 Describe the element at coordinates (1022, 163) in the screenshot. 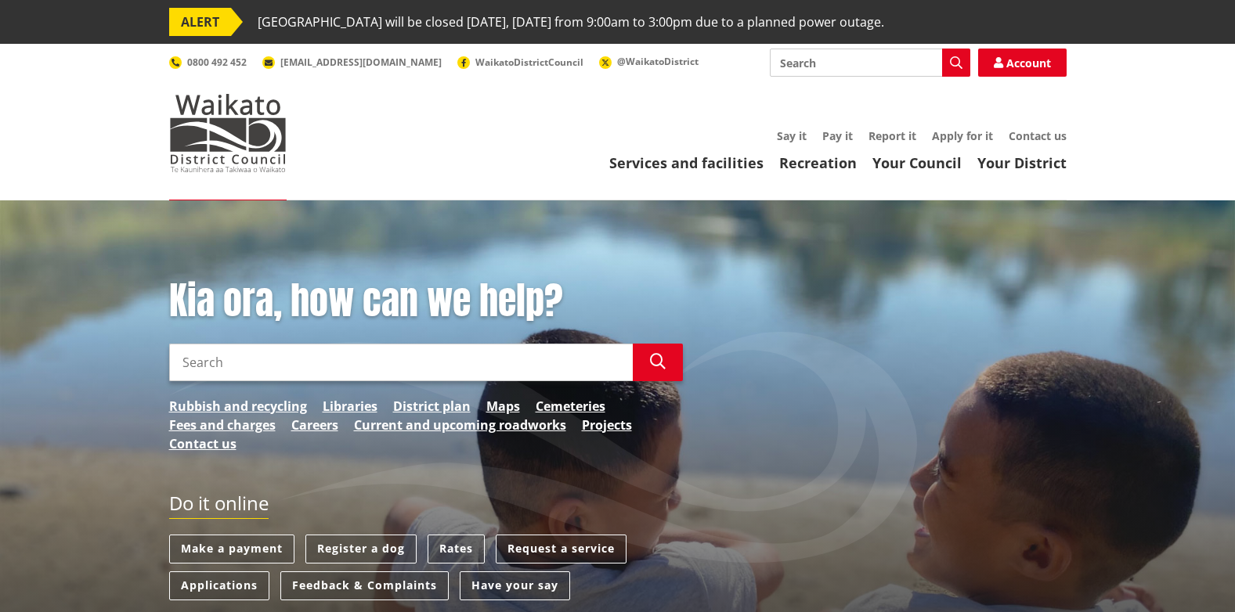

I see `a: Your District` at that location.